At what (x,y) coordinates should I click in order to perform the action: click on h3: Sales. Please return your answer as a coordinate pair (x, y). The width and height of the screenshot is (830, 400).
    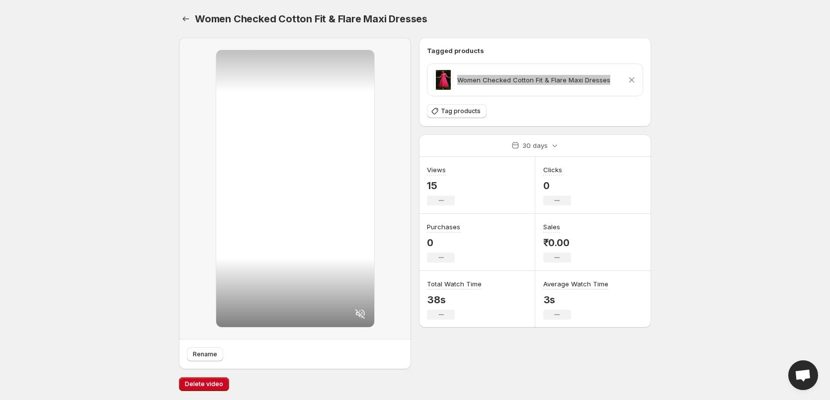
    Looking at the image, I should click on (551, 227).